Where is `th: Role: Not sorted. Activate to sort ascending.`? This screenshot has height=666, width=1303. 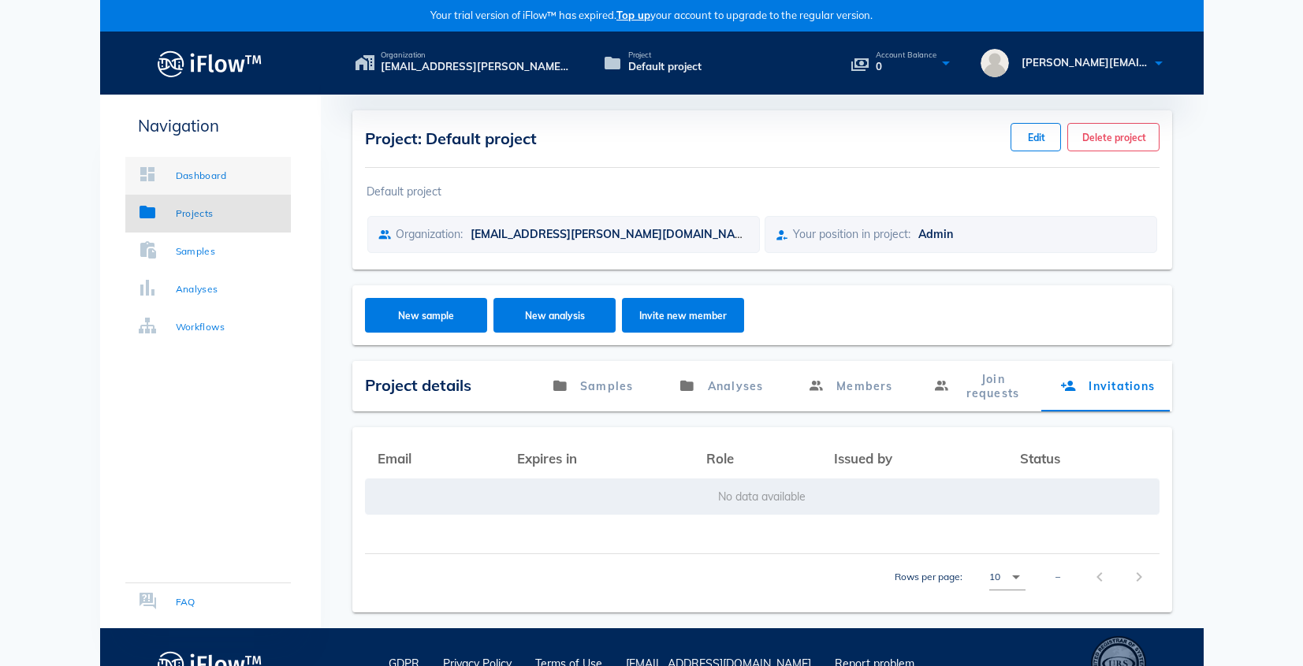
th: Role: Not sorted. Activate to sort ascending. is located at coordinates (757, 459).